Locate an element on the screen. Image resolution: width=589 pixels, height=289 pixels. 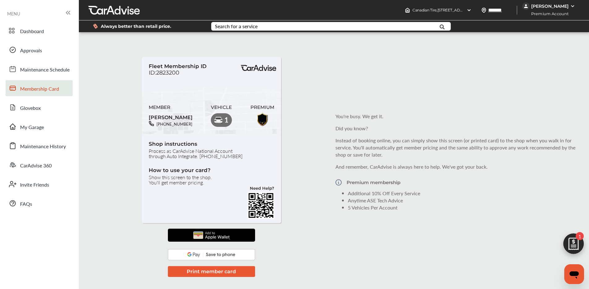
span: Premium Account is located at coordinates (548, 14).